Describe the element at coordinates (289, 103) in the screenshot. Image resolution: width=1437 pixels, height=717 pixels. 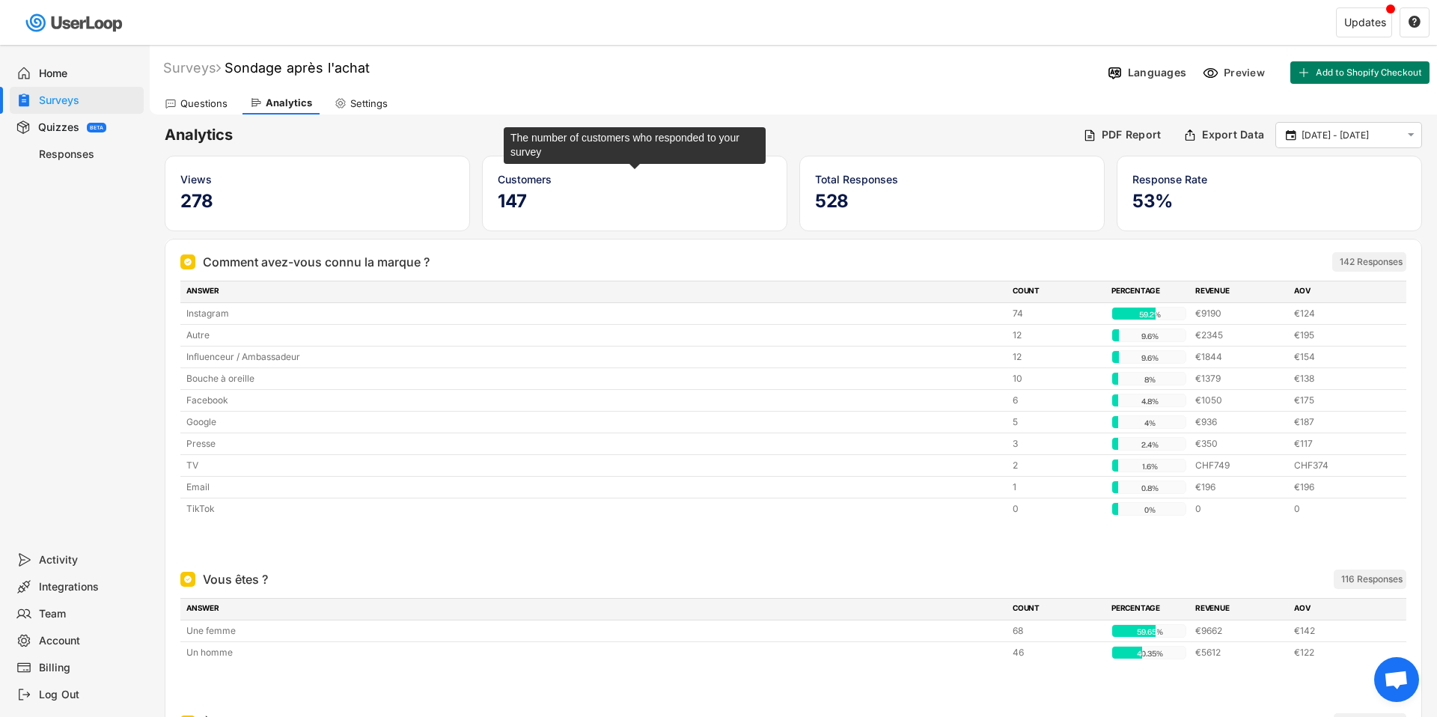
I see `div: Analytics` at that location.